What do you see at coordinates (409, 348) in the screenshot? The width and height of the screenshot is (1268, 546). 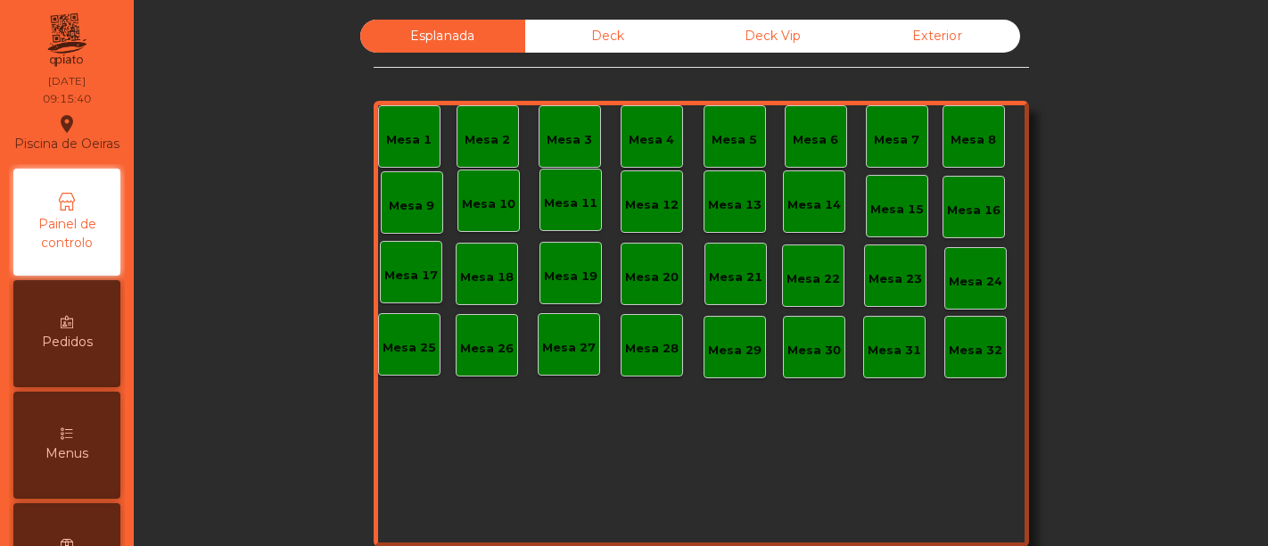 I see `div: Mesa 25` at bounding box center [409, 348].